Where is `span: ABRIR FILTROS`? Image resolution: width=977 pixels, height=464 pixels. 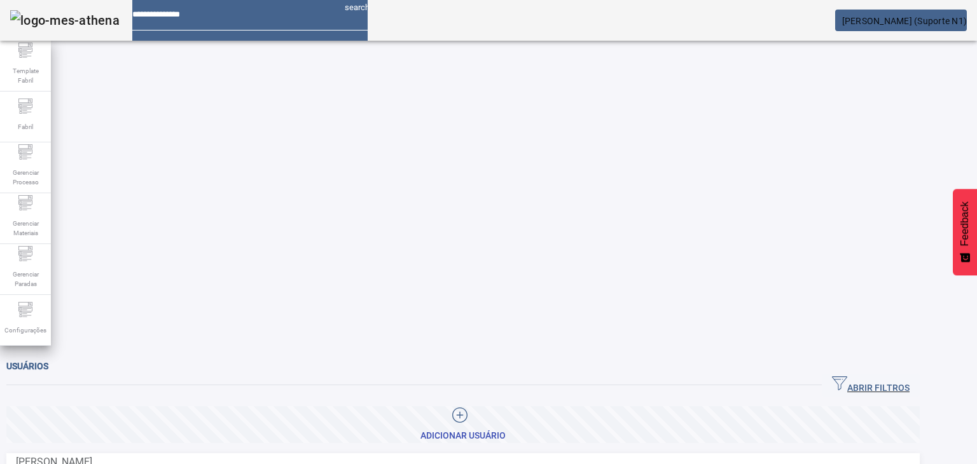
span: ABRIR FILTROS is located at coordinates (871, 385).